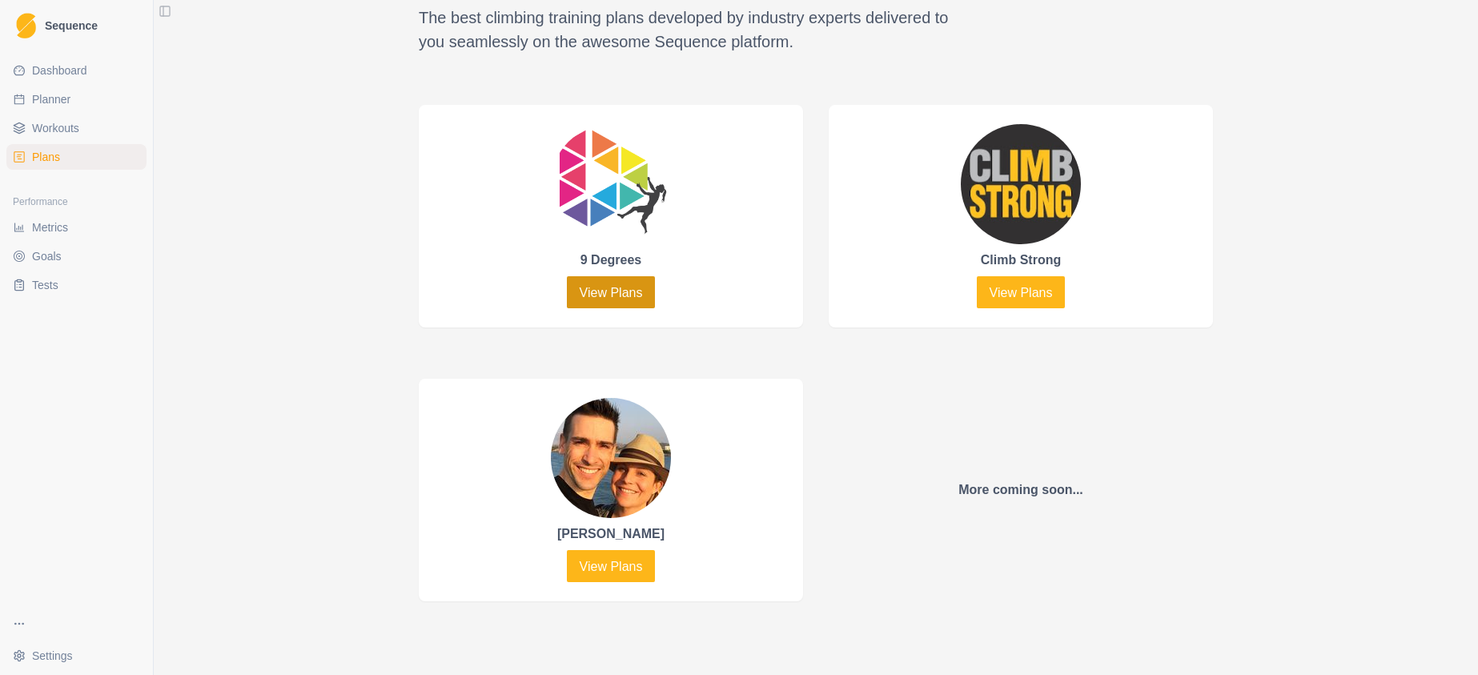  I want to click on div: Performance, so click(76, 202).